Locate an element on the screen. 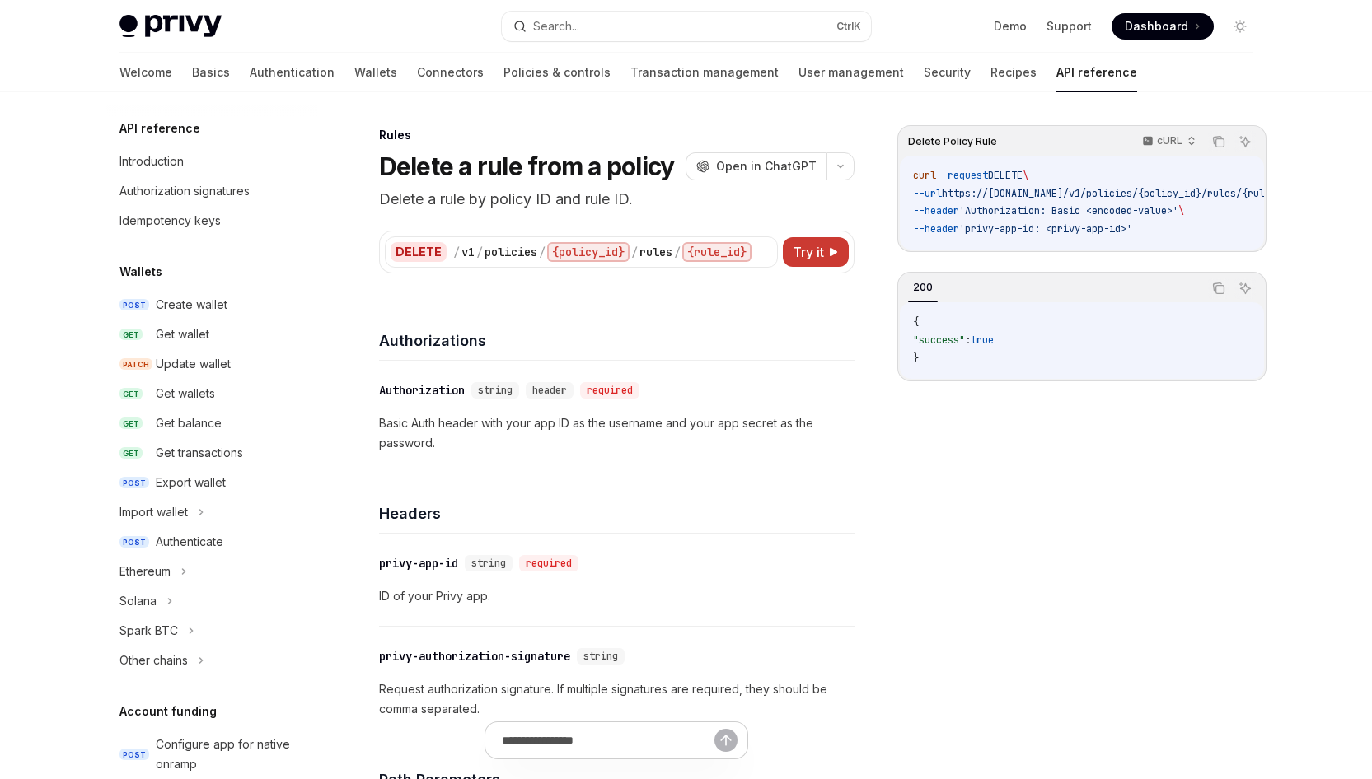  div: privy-authorization-signature is located at coordinates (475, 657).